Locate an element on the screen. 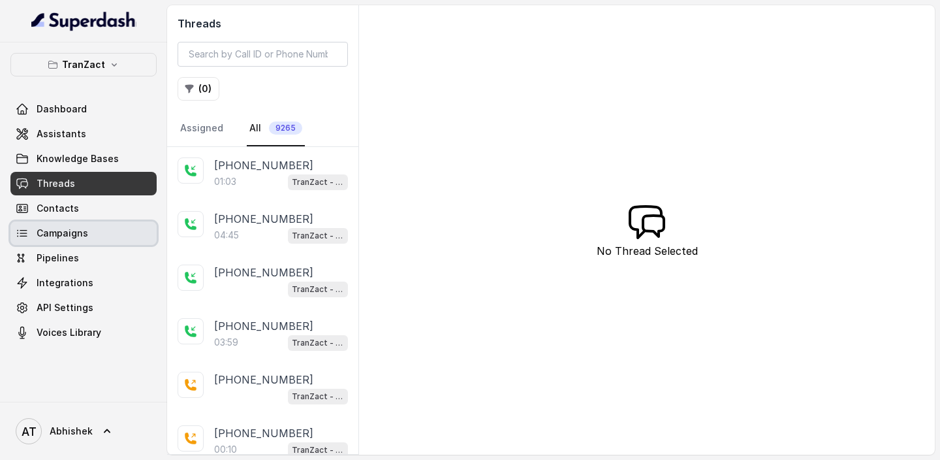  a: Integrations is located at coordinates (84, 283).